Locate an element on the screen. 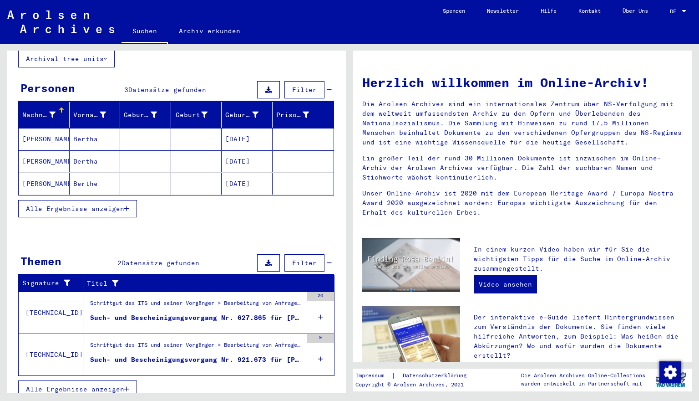 This screenshot has height=401, width=699. p: wurden entwickelt in Partnerschaft mit is located at coordinates (583, 383).